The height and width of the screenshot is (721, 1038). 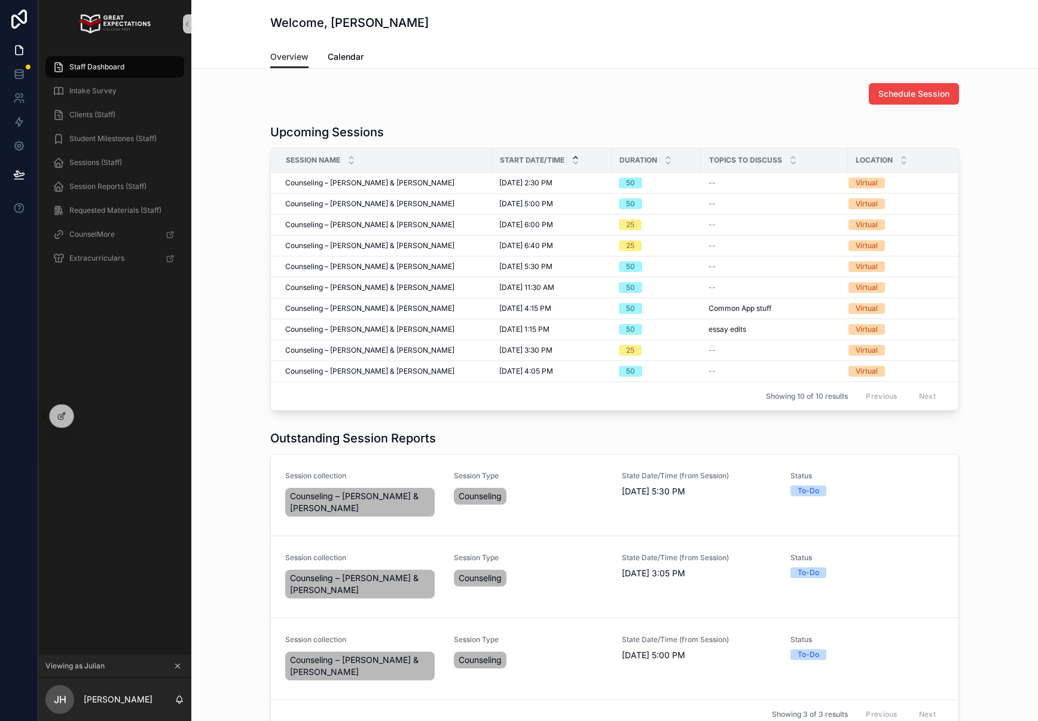 What do you see at coordinates (115, 210) in the screenshot?
I see `a: Requested Materials (Staff)` at bounding box center [115, 210].